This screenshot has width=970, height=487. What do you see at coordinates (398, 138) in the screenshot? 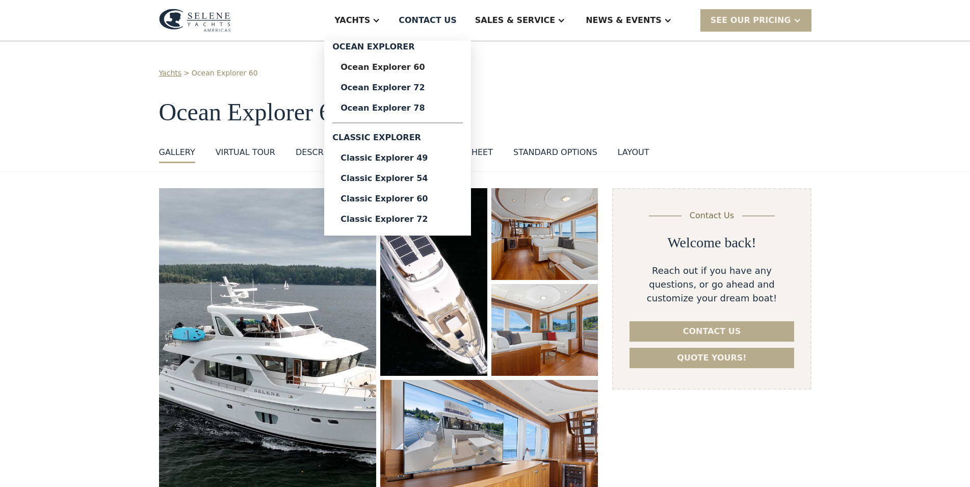
I see `nav: Yachts` at bounding box center [398, 138].